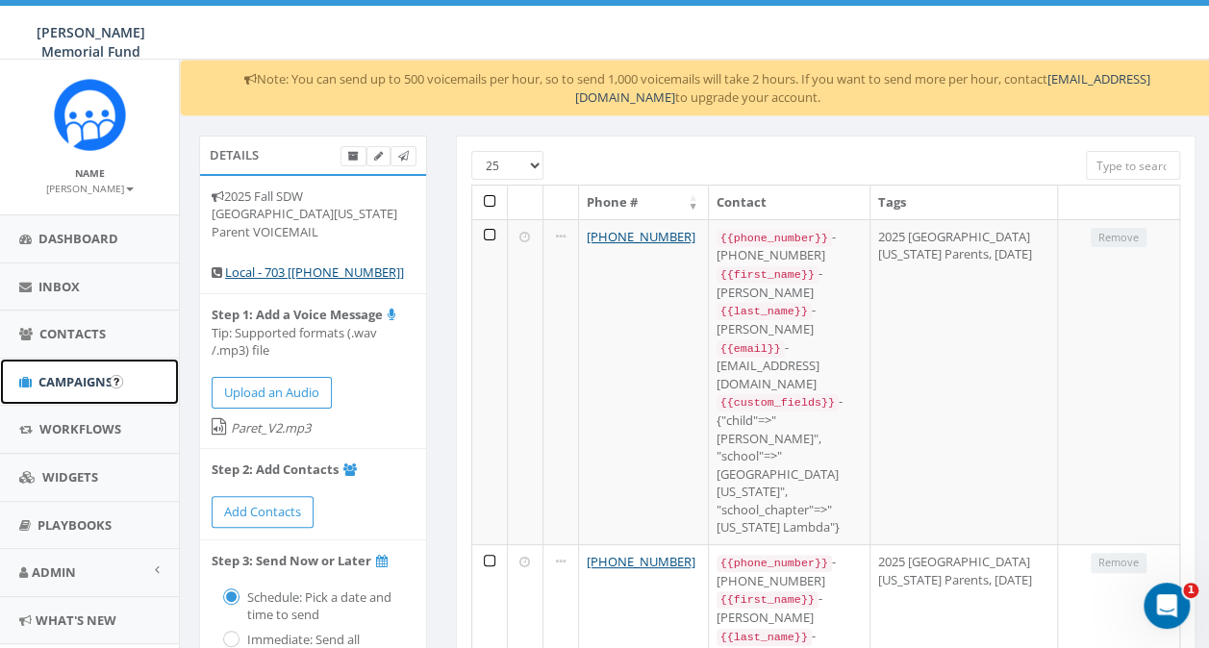 The width and height of the screenshot is (1209, 648). What do you see at coordinates (1190, 590) in the screenshot?
I see `span: 1` at bounding box center [1190, 590].